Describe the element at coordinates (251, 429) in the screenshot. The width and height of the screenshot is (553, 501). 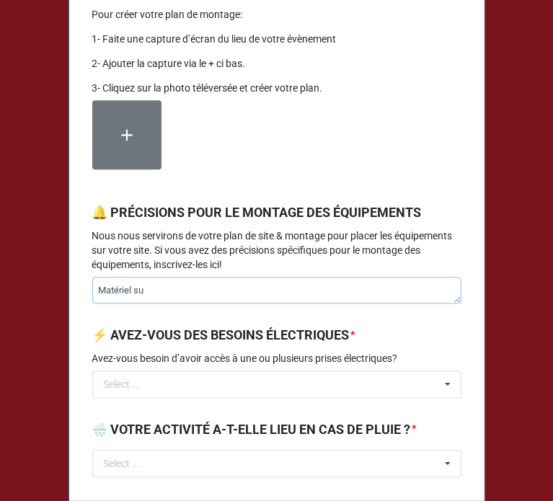
I see `label: 🌧️ VOTRE ACTIVITÉ A-T-ELLE LIEU EN CAS DE PLUIE ?` at that location.